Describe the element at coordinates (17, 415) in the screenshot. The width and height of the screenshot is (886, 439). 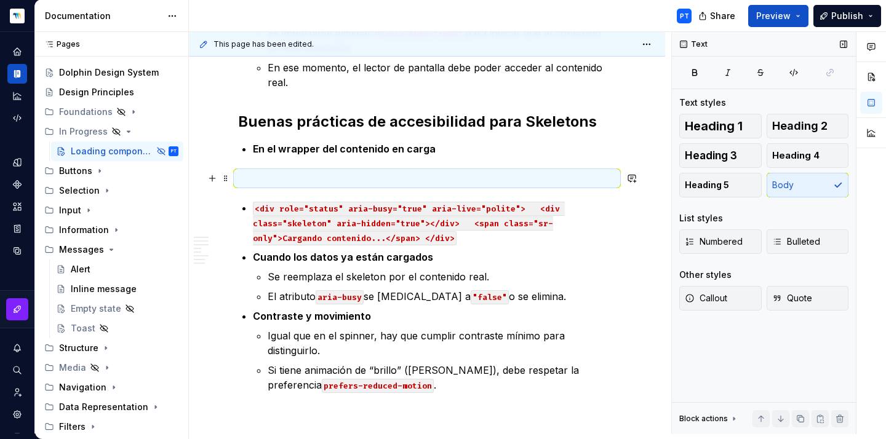
I see `a: Settings` at that location.